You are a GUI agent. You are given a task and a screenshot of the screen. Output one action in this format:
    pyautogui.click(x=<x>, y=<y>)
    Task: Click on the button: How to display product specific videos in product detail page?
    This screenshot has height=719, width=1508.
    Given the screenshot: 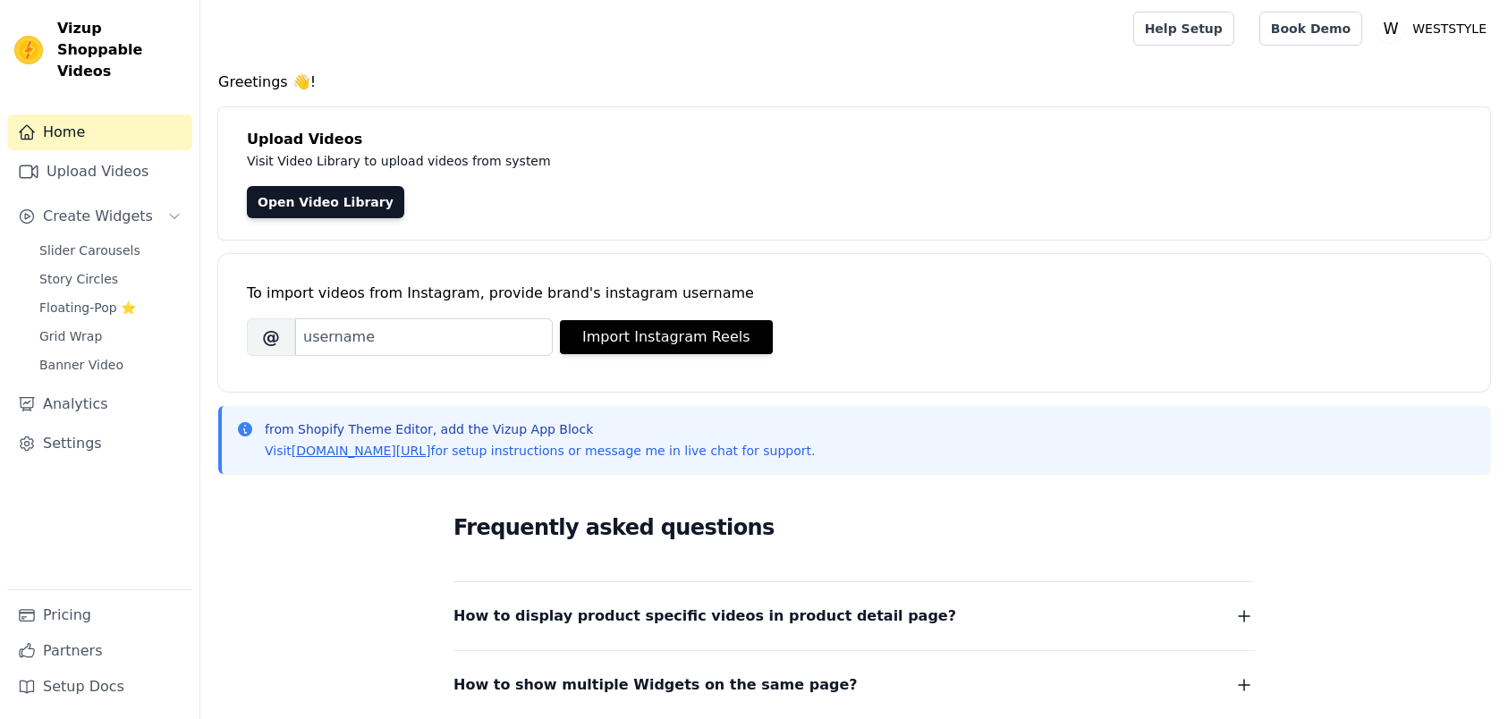 What is the action you would take?
    pyautogui.click(x=854, y=616)
    